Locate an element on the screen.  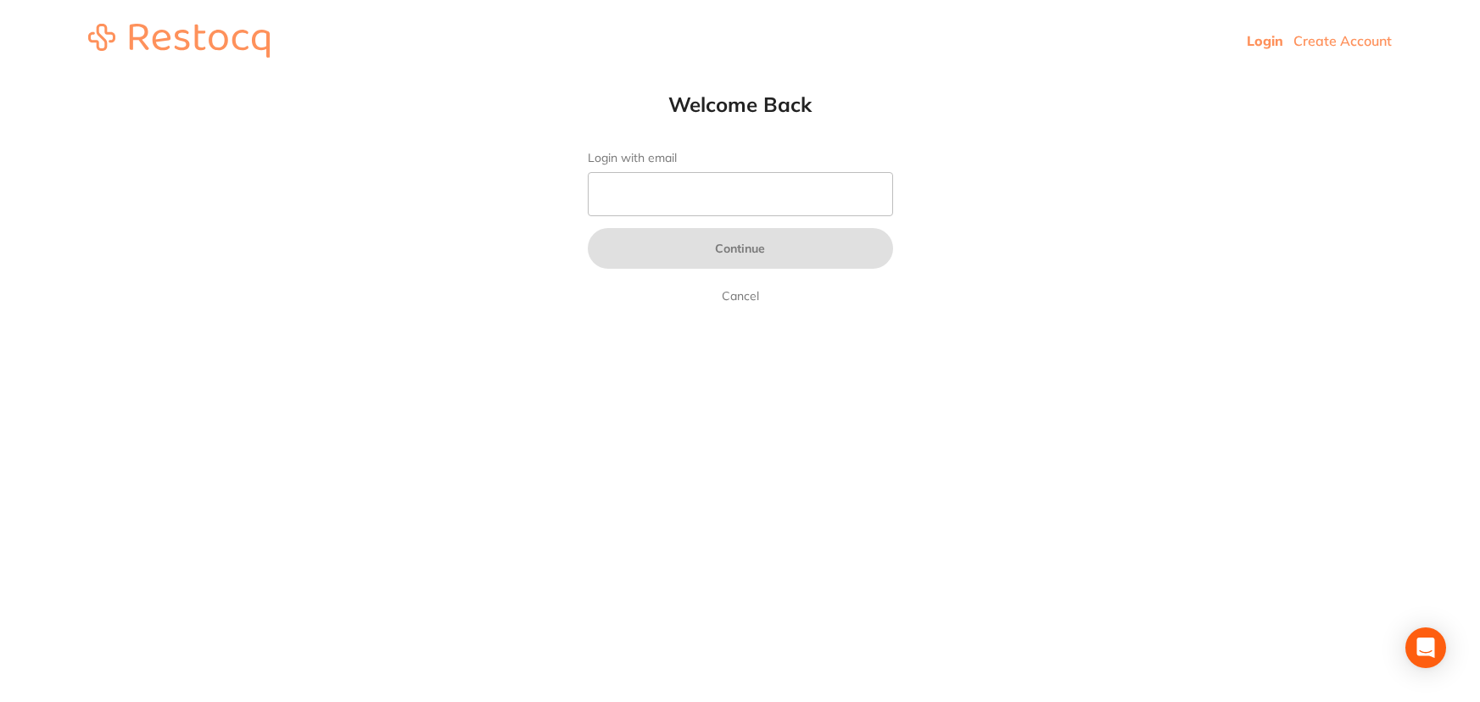
a: Login is located at coordinates (1265, 41).